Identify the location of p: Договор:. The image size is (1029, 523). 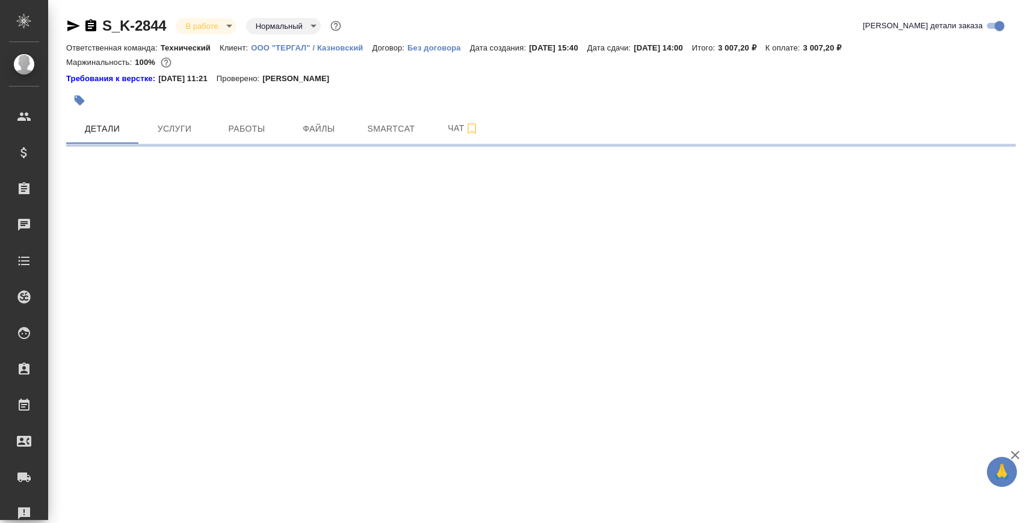
(389, 48).